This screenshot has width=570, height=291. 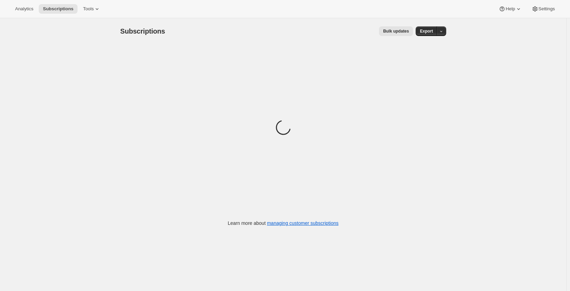 What do you see at coordinates (510, 9) in the screenshot?
I see `button: Help` at bounding box center [510, 9].